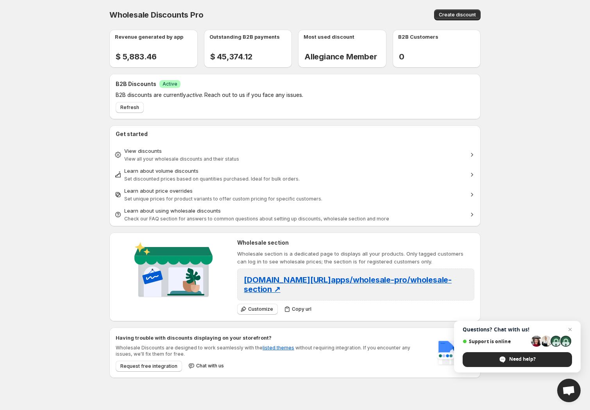  What do you see at coordinates (295, 134) in the screenshot?
I see `h2: Get started` at bounding box center [295, 134].